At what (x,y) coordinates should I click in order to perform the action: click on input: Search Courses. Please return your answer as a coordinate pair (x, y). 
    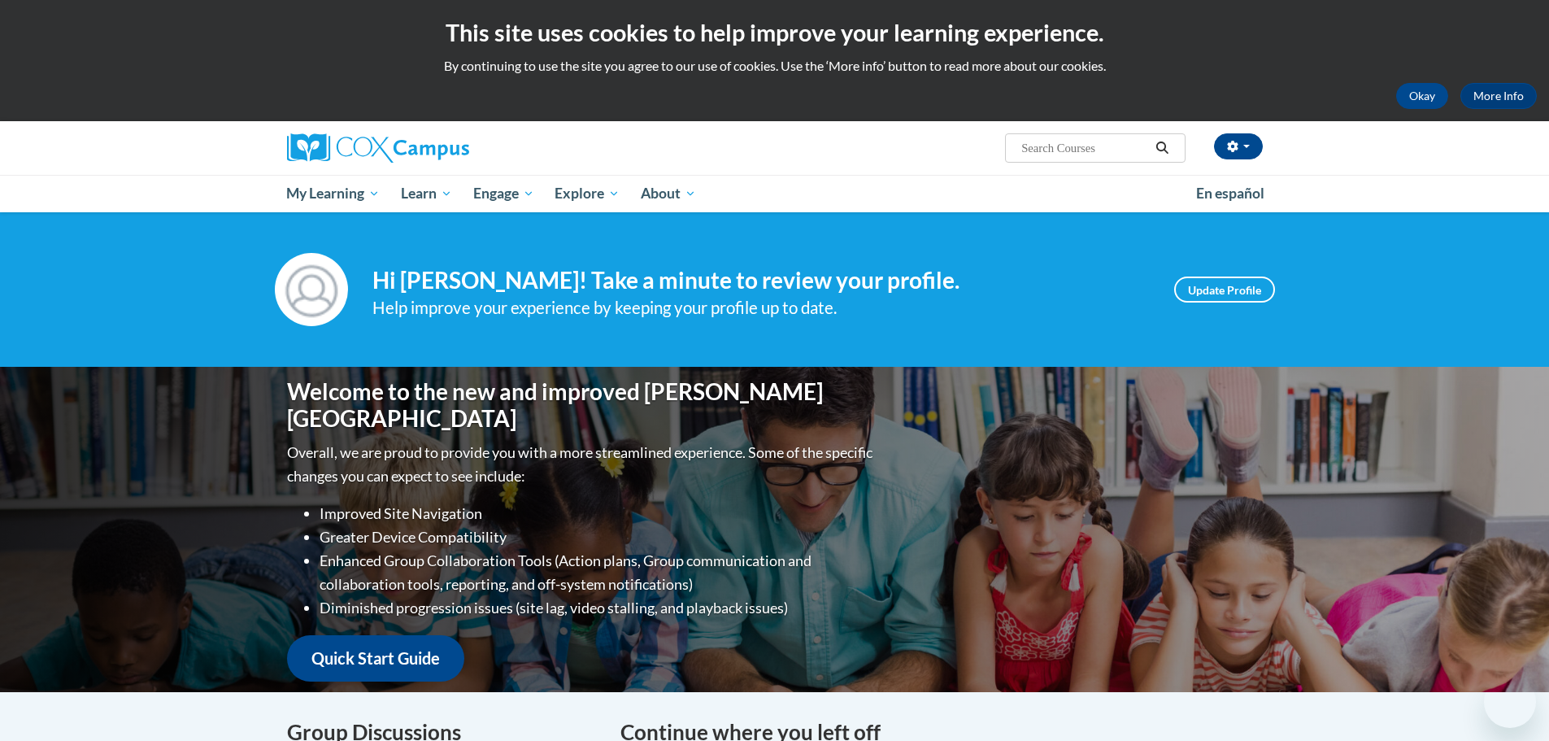
    Looking at the image, I should click on (1084, 148).